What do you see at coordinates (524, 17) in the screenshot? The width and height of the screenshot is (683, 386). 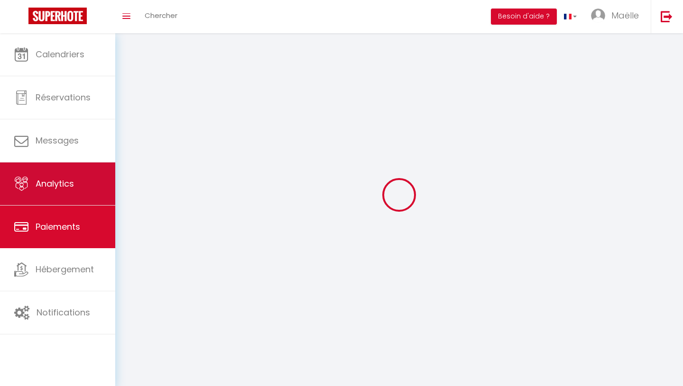 I see `button: Besoin d'aide ?` at bounding box center [524, 17].